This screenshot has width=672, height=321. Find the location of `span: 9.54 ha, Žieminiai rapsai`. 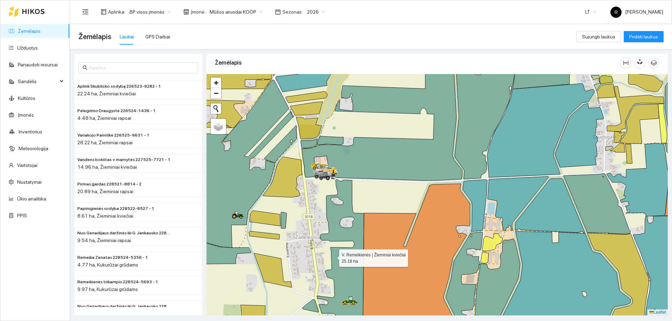

span: 9.54 ha, Žieminiai rapsai is located at coordinates (104, 241).